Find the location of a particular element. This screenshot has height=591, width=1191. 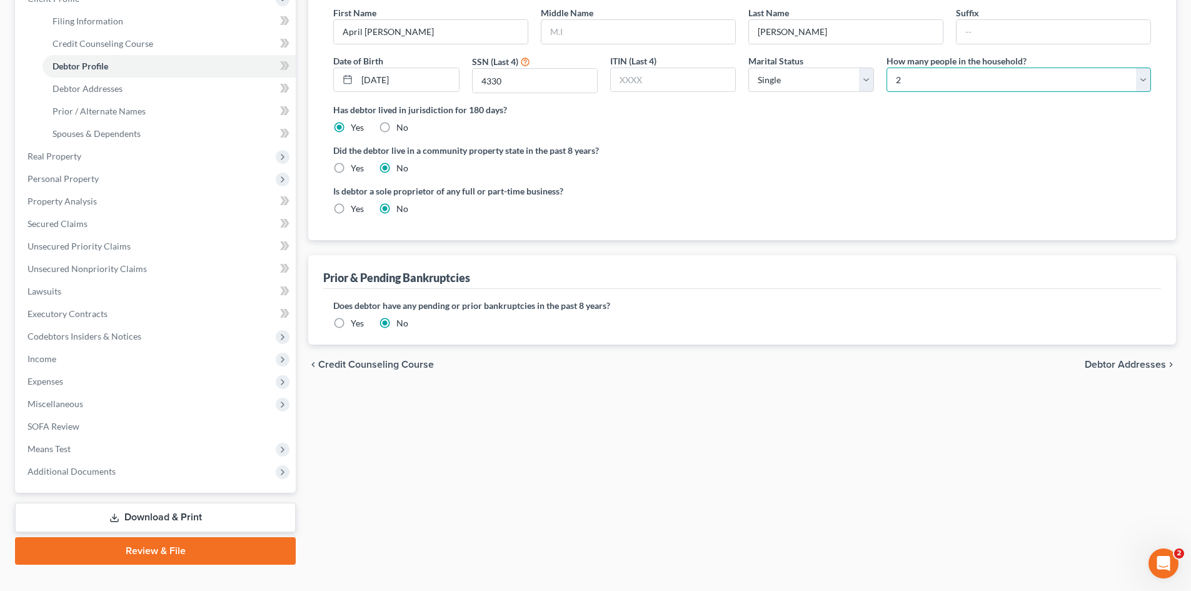

span: Property Analysis is located at coordinates (62, 201).